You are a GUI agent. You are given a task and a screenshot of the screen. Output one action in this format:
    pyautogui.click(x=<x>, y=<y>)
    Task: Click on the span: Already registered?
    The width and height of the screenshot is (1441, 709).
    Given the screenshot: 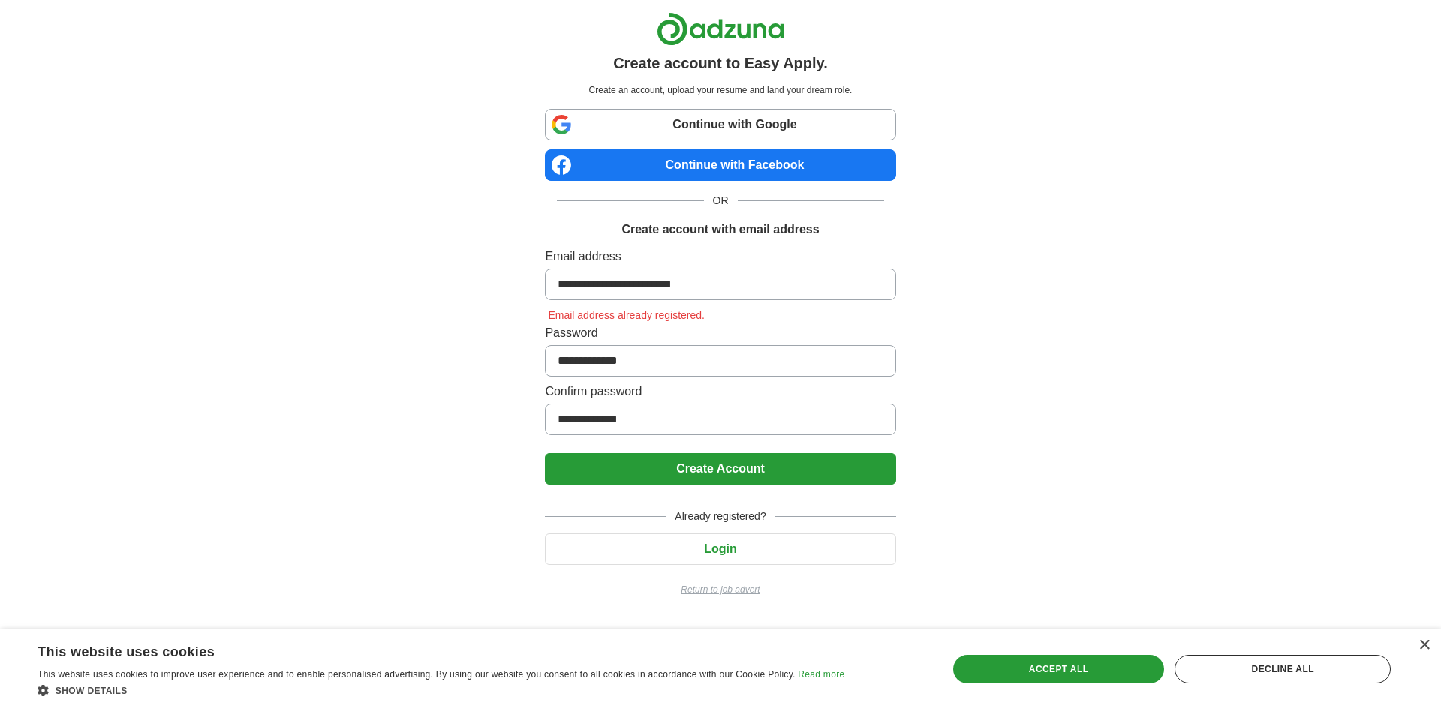 What is the action you would take?
    pyautogui.click(x=720, y=516)
    